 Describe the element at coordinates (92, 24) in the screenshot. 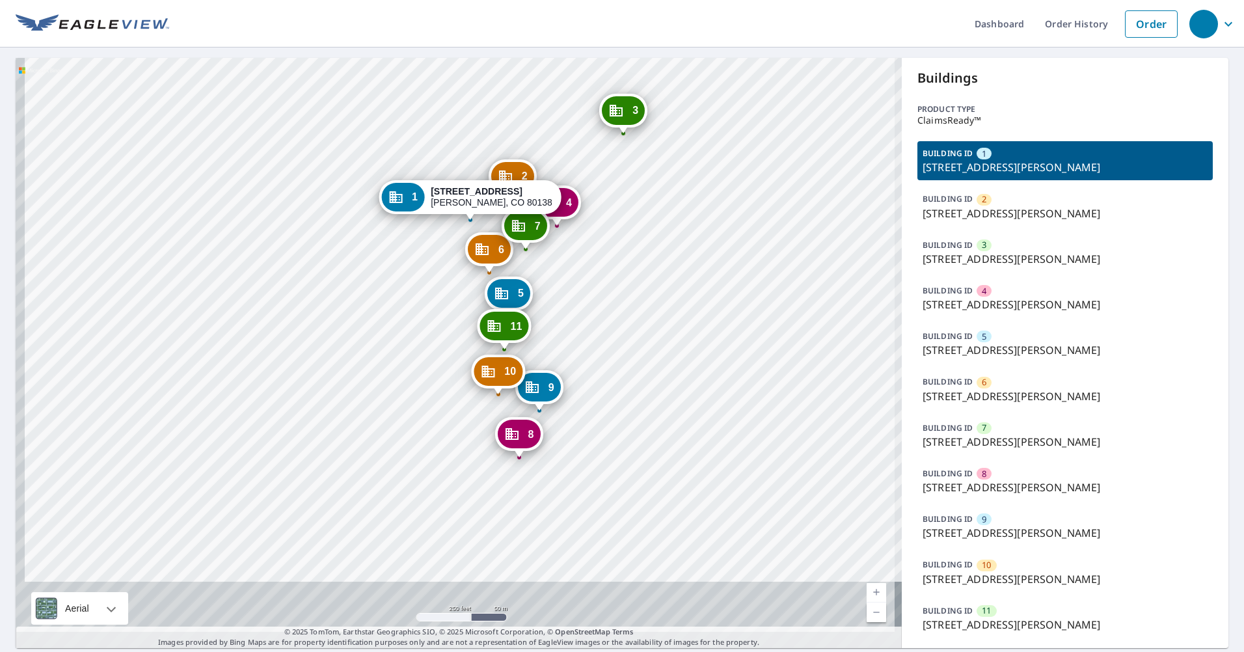

I see `img: EV Logo` at that location.